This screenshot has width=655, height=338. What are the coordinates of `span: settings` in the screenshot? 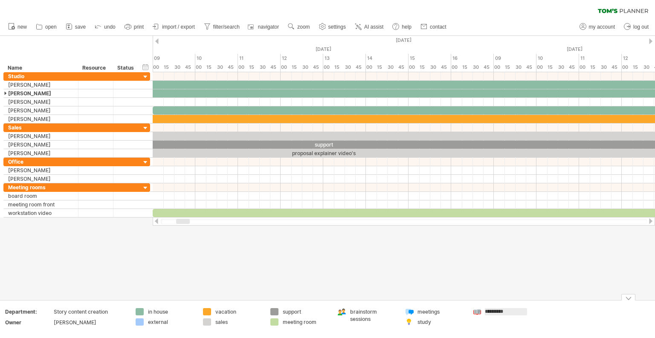 It's located at (337, 27).